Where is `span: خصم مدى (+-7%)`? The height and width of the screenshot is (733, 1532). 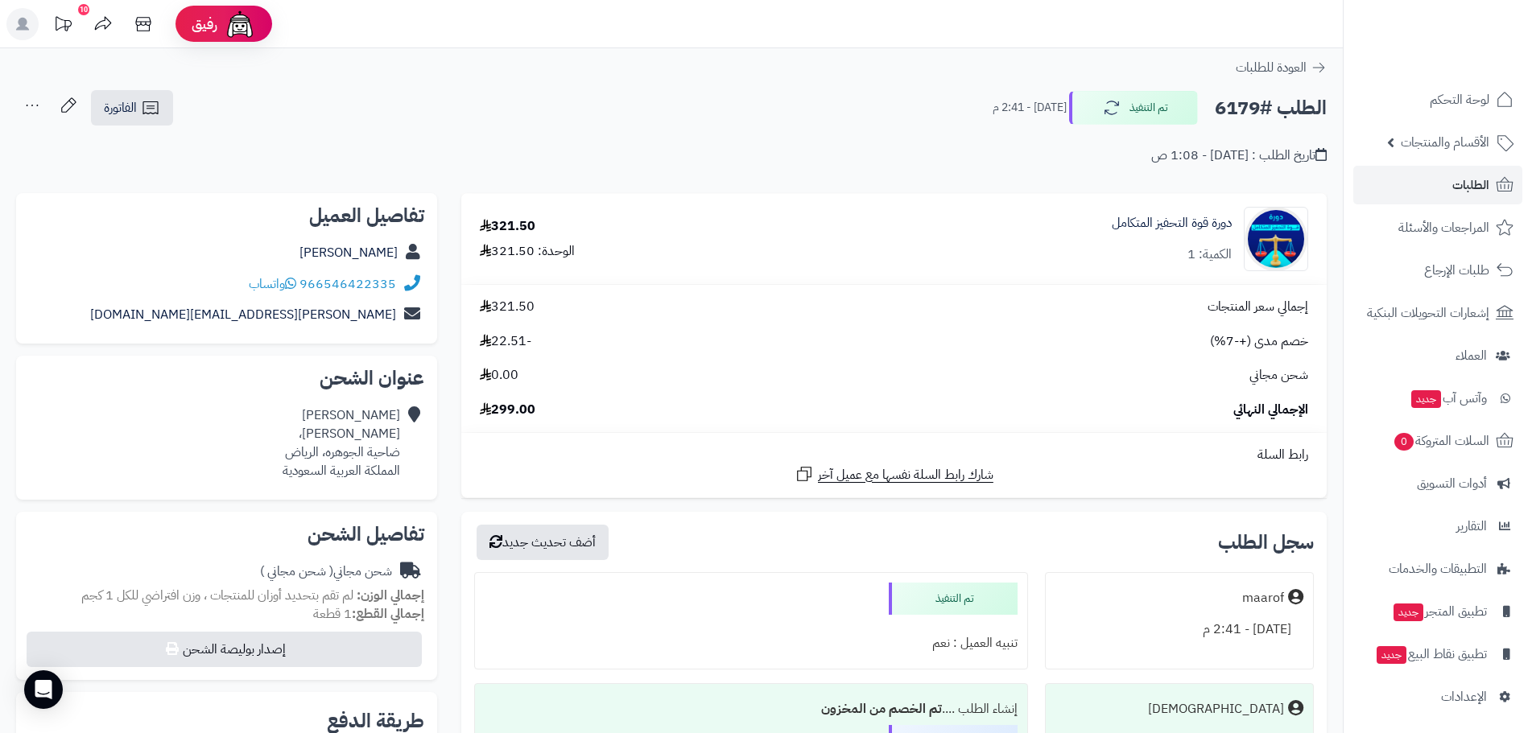
span: خصم مدى (+-7%) is located at coordinates (1259, 341).